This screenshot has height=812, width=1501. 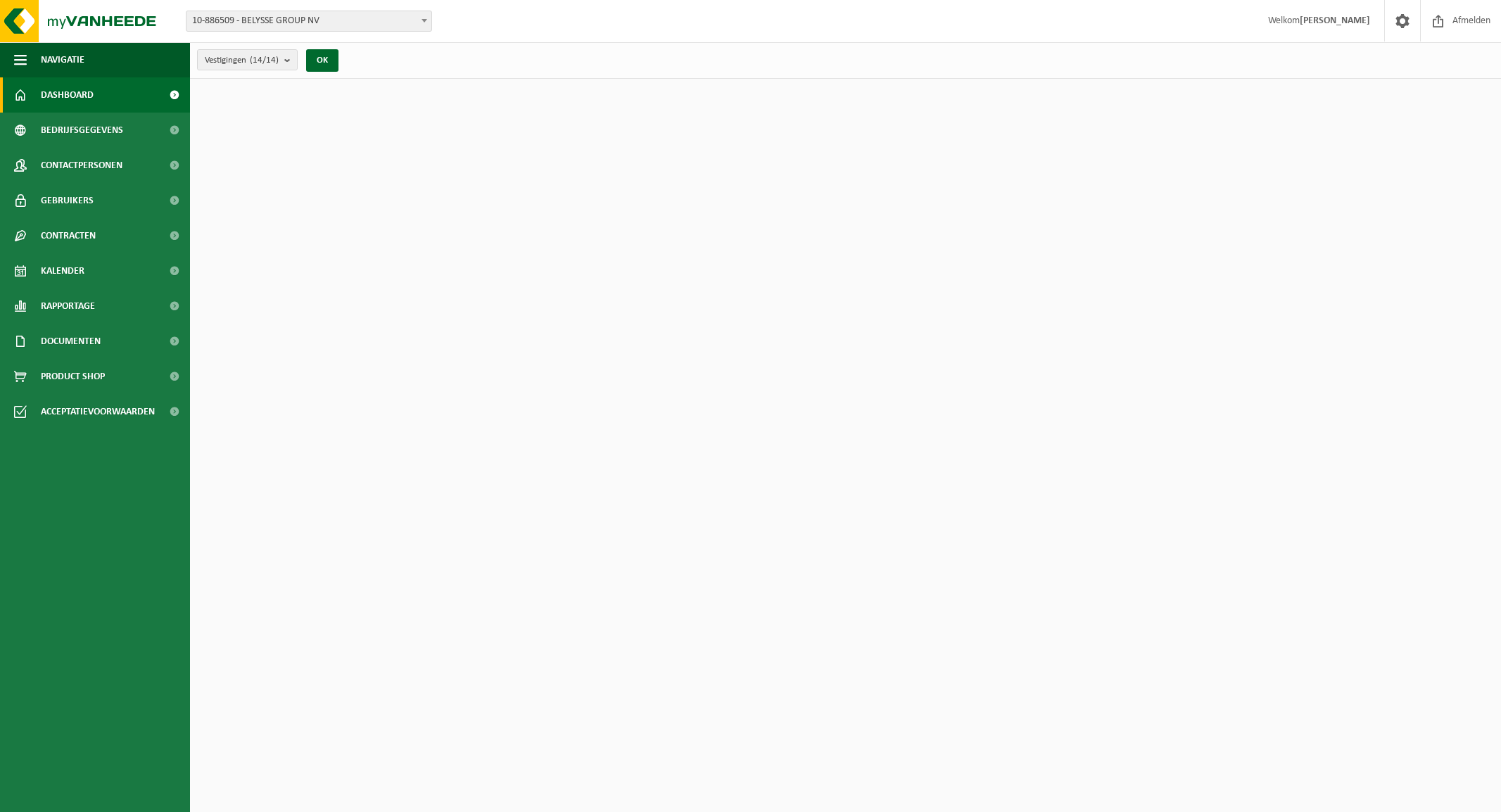 I want to click on span: Acceptatievoorwaarden, so click(x=98, y=412).